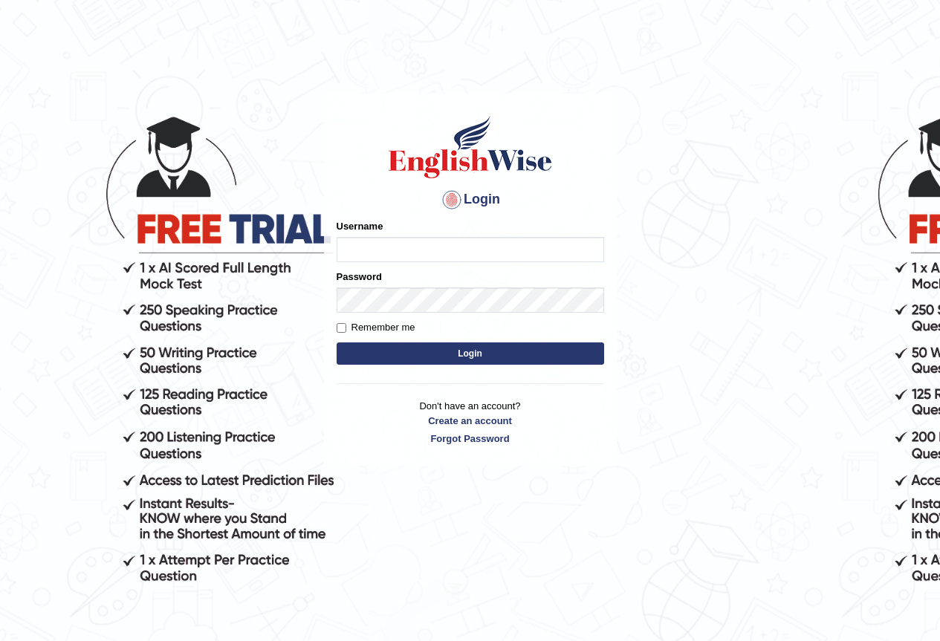 The image size is (940, 641). Describe the element at coordinates (470, 422) in the screenshot. I see `p: Don't have an account?` at that location.